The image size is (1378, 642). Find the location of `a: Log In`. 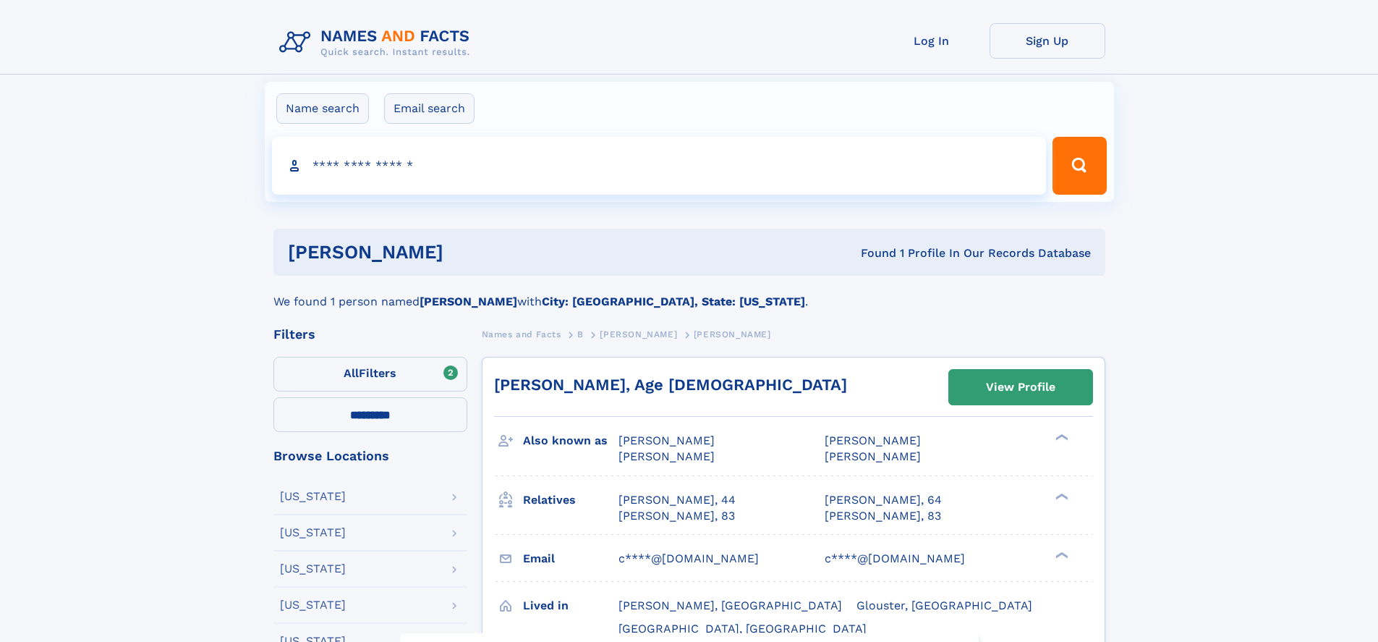

a: Log In is located at coordinates (932, 41).